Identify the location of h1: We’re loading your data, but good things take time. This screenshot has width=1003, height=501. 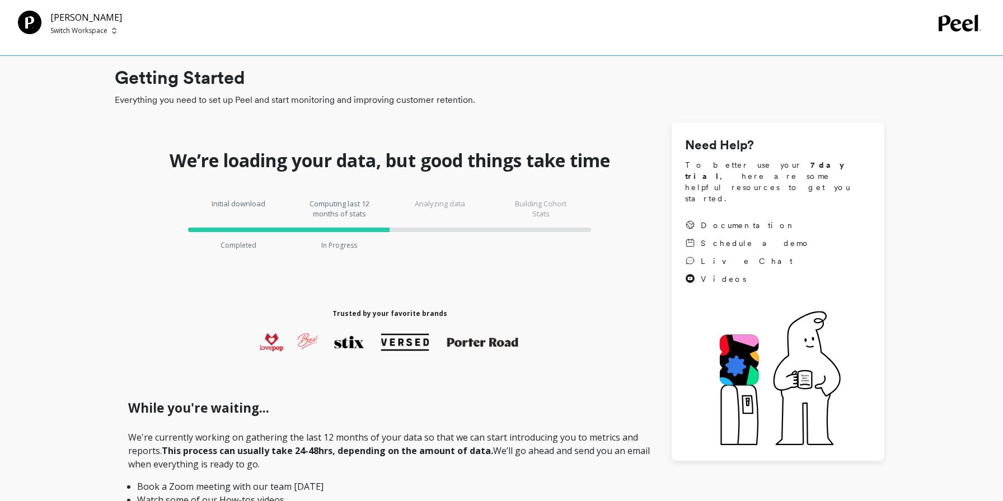
(389, 161).